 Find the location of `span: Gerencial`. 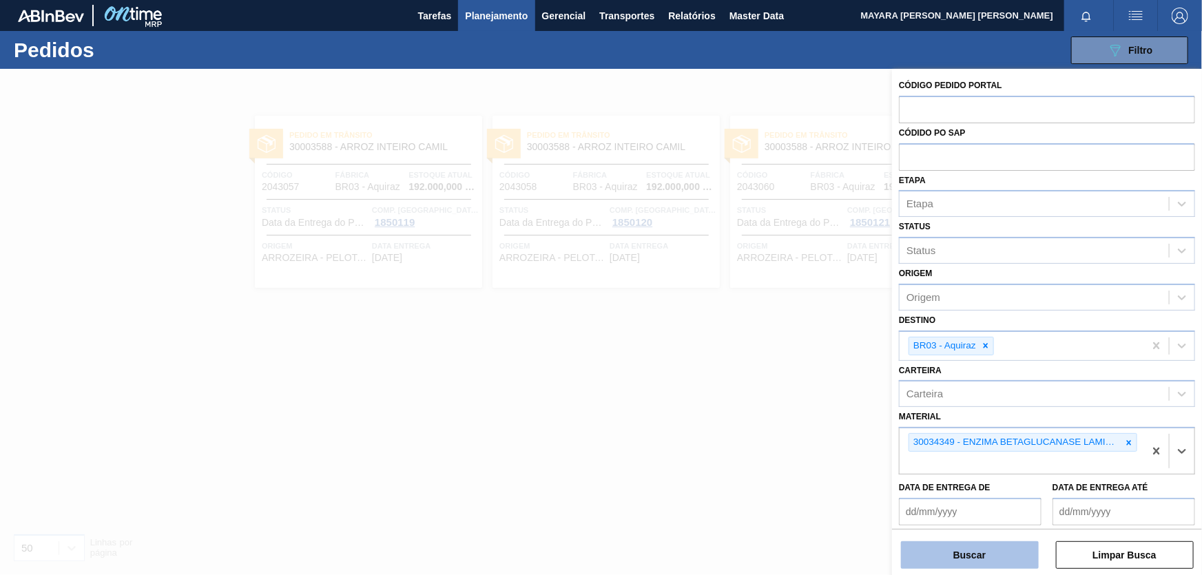

span: Gerencial is located at coordinates (564, 16).